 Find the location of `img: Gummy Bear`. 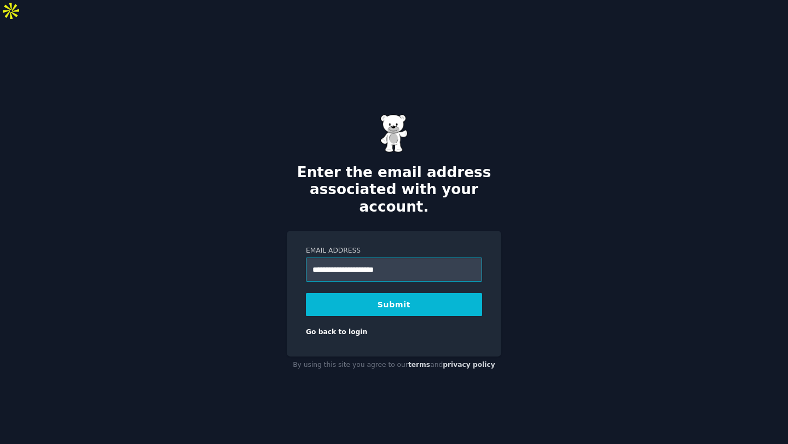

img: Gummy Bear is located at coordinates (394, 133).